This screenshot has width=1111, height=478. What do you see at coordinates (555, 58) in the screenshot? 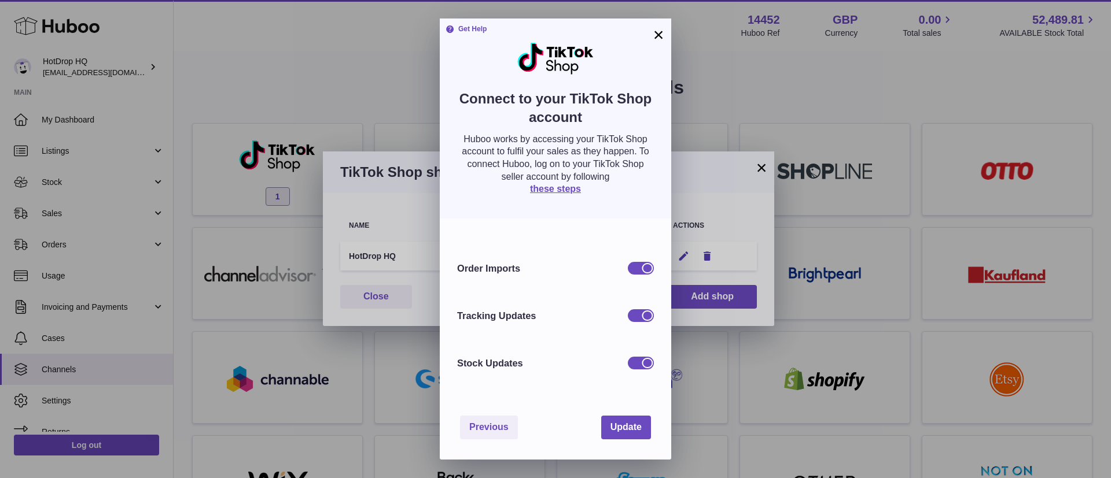
I see `img: TikTokShop Logo` at bounding box center [555, 58].